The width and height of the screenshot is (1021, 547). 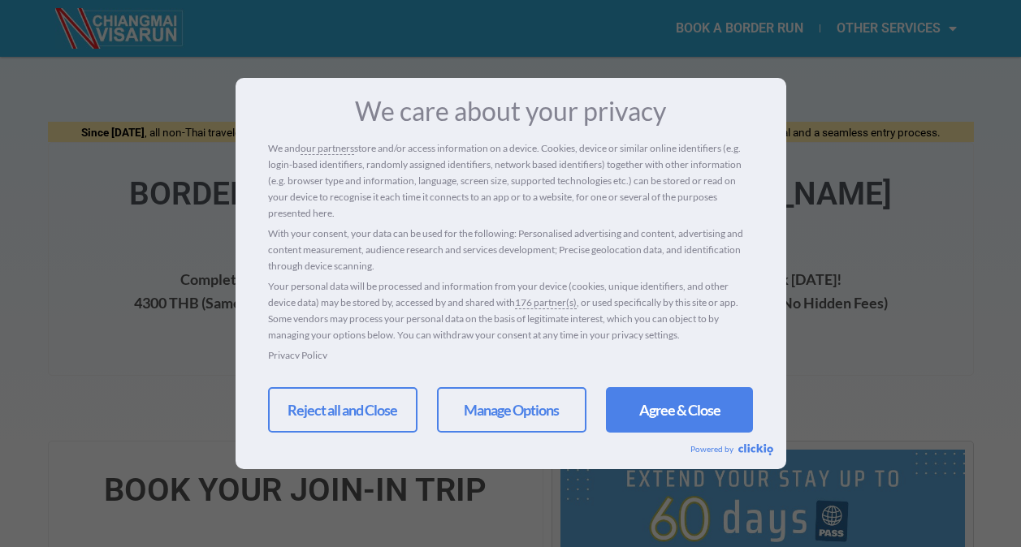 I want to click on span: Powered by, so click(x=714, y=449).